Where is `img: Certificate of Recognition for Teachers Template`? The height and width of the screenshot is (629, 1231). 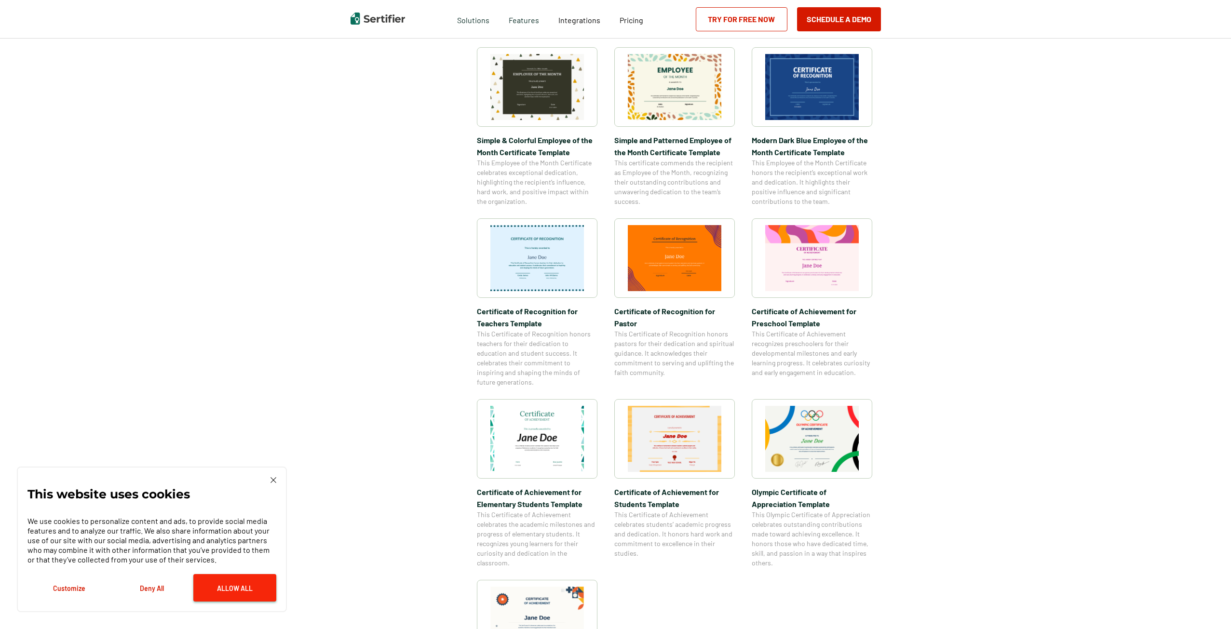
img: Certificate of Recognition for Teachers Template is located at coordinates (537, 258).